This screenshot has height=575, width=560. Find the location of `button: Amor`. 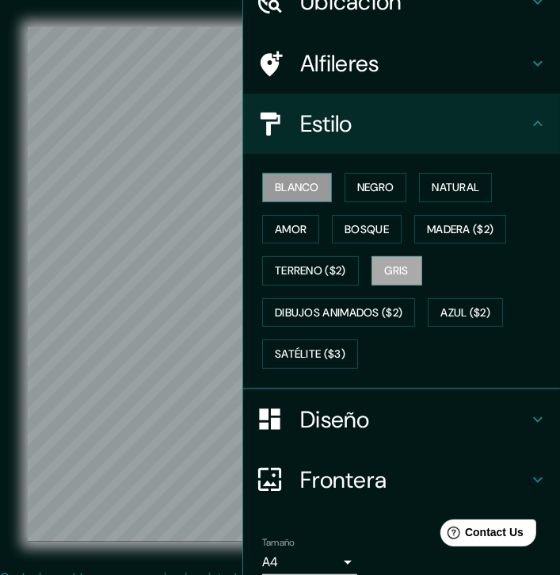

button: Amor is located at coordinates (291, 229).